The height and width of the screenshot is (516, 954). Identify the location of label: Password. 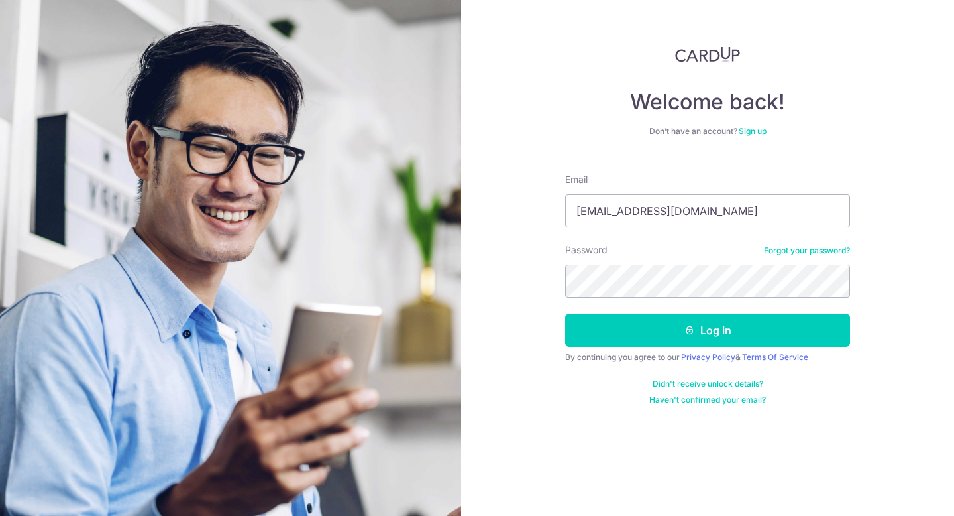
(586, 250).